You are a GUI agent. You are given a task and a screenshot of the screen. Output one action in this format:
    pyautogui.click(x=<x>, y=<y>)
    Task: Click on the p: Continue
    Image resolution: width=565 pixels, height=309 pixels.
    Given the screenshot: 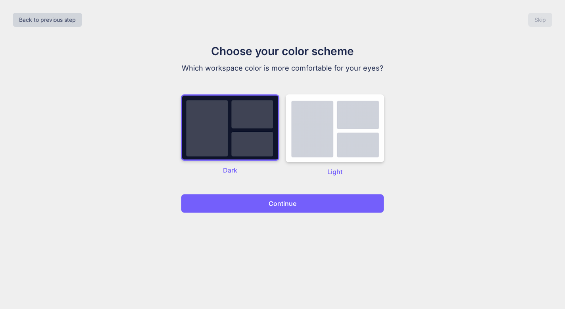 What is the action you would take?
    pyautogui.click(x=283, y=204)
    